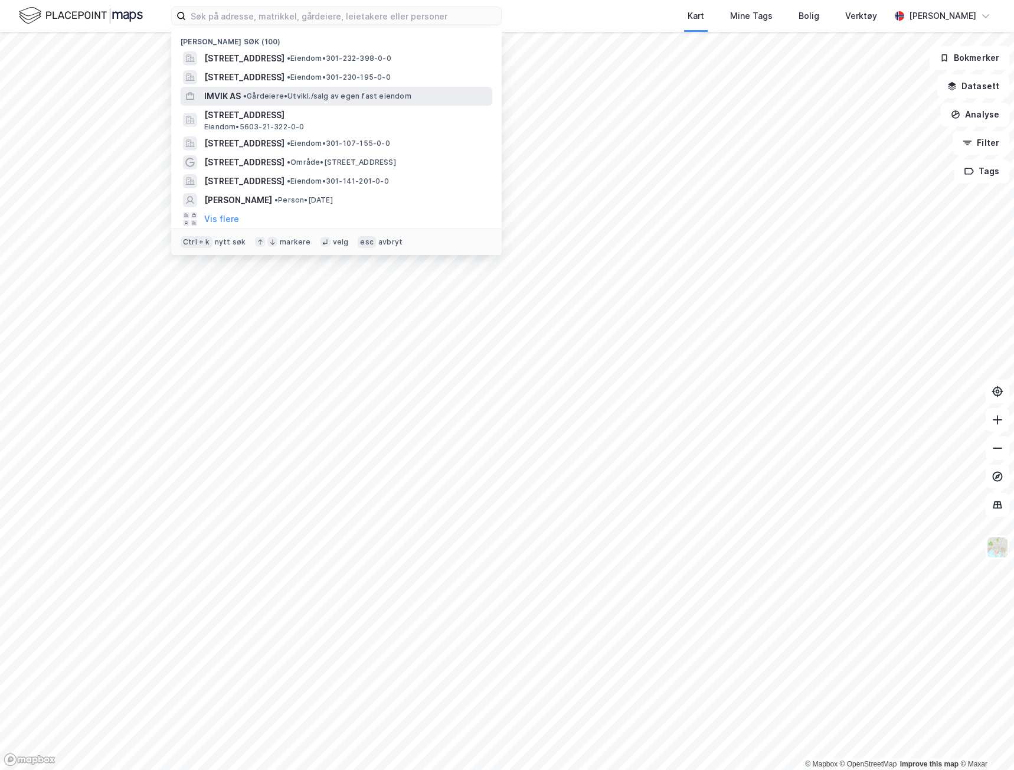 The width and height of the screenshot is (1014, 770). I want to click on span: Eiendom • 301-141-201-0-0, so click(338, 181).